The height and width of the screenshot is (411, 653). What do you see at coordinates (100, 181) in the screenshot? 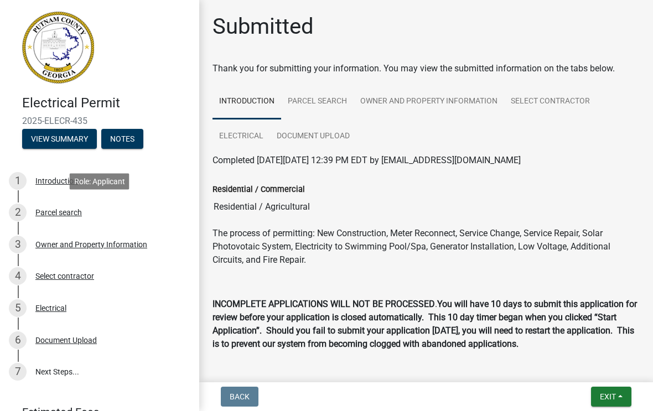
I see `div: Role: Applicant` at bounding box center [100, 181].